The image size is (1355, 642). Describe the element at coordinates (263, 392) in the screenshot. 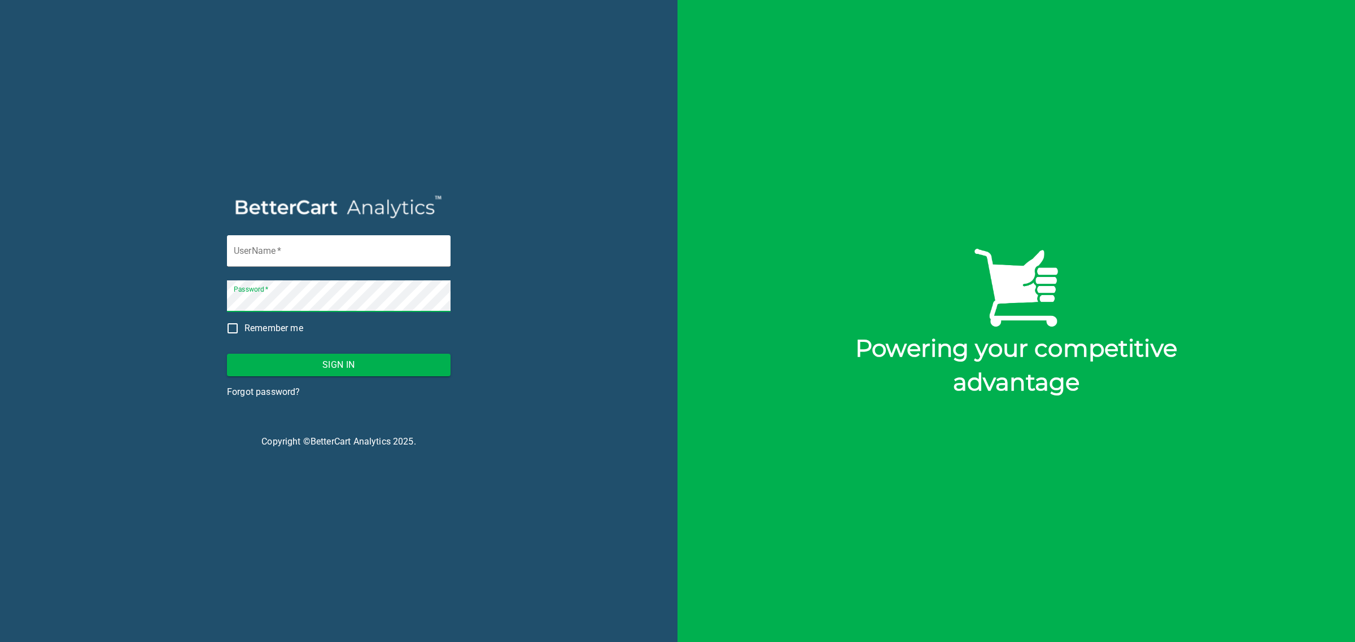

I see `a: Forgot password?` at that location.